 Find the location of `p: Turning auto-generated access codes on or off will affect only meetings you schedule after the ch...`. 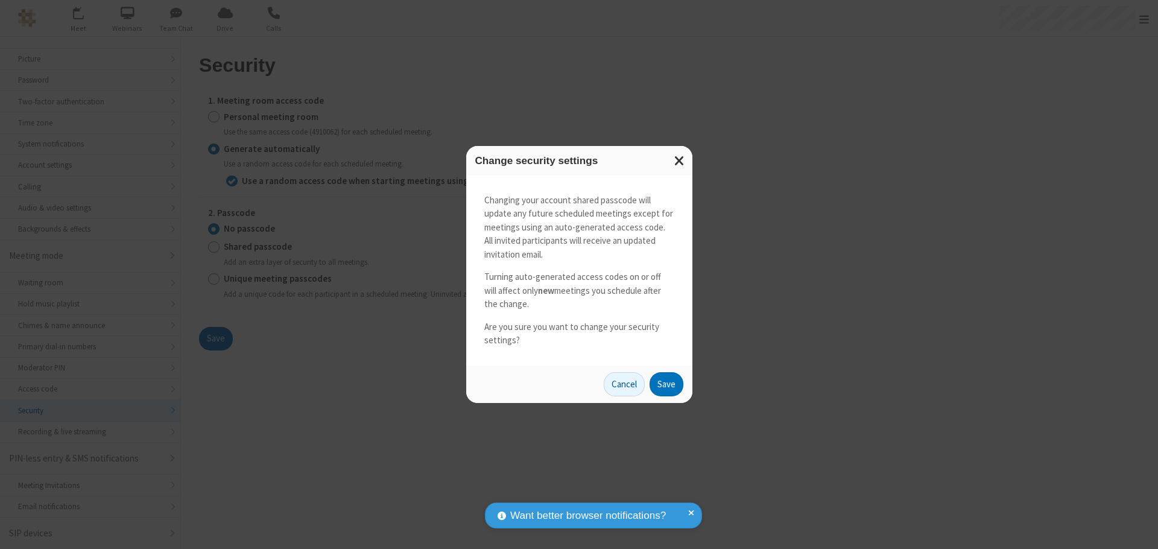

p: Turning auto-generated access codes on or off will affect only meetings you schedule after the ch... is located at coordinates (579, 291).